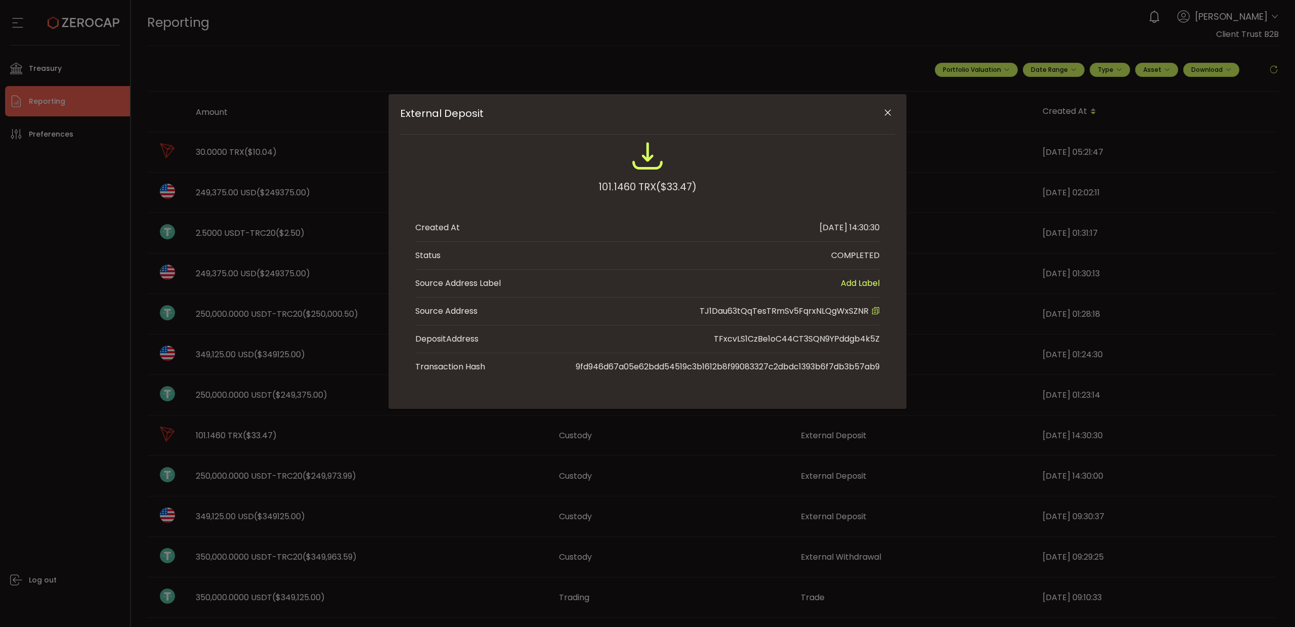 Image resolution: width=1295 pixels, height=627 pixels. What do you see at coordinates (431, 338) in the screenshot?
I see `span: Deposit` at bounding box center [431, 338].